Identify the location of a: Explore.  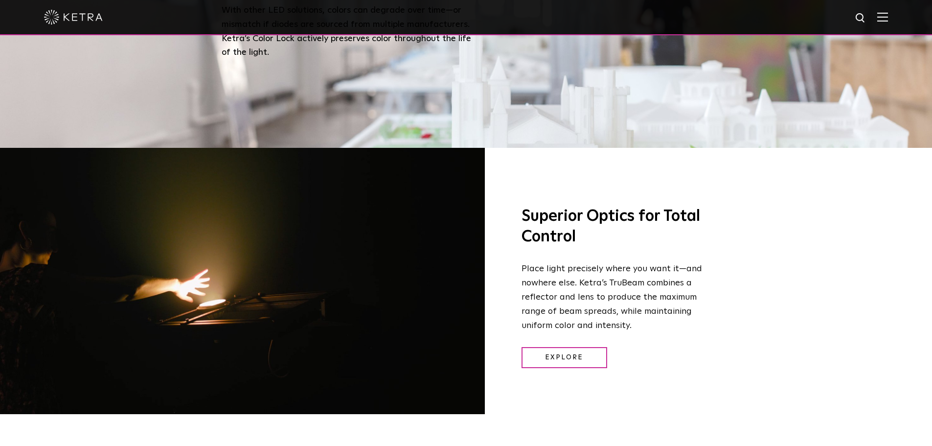
(564, 357).